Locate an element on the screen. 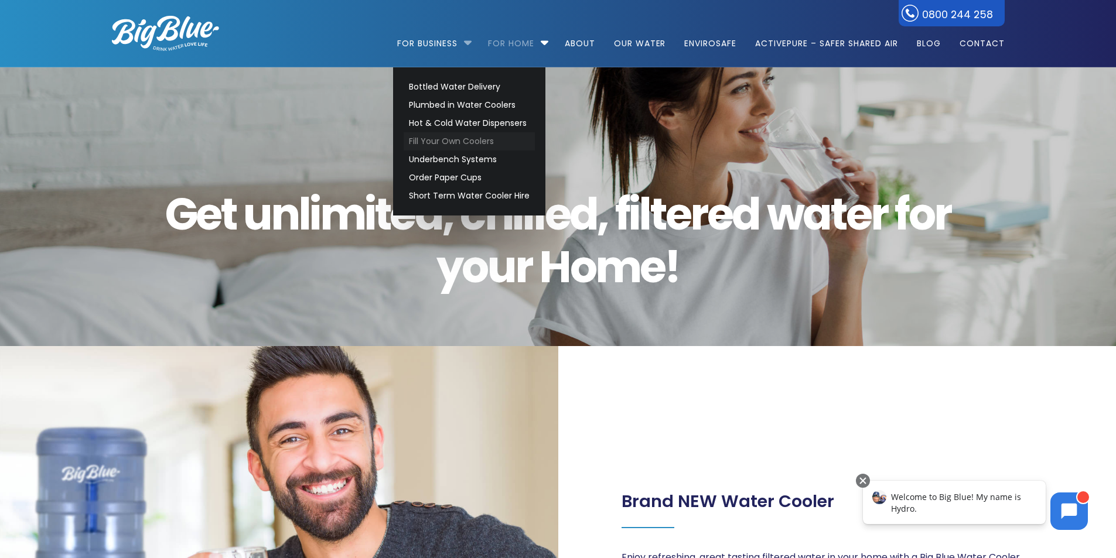 This screenshot has width=1116, height=558. a: Hot & Cold Water Dispensers is located at coordinates (469, 123).